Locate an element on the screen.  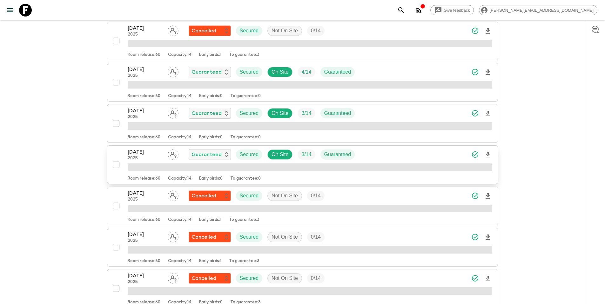
p: Early birds: 0 is located at coordinates (211, 138).